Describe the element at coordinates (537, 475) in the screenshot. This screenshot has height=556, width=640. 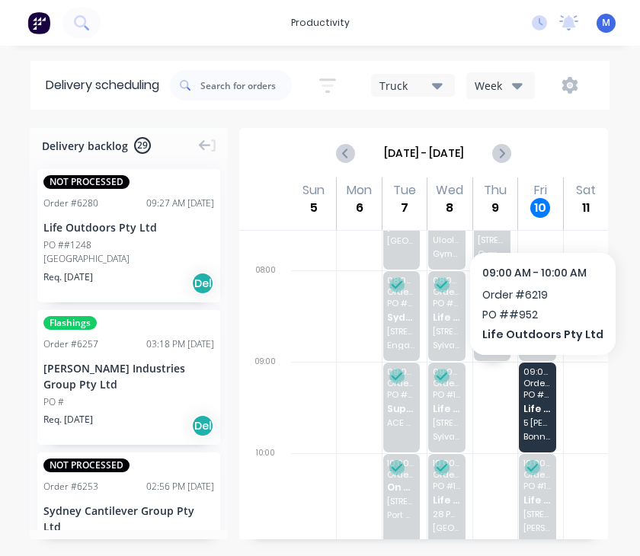
I see `span: Order # 6165` at that location.